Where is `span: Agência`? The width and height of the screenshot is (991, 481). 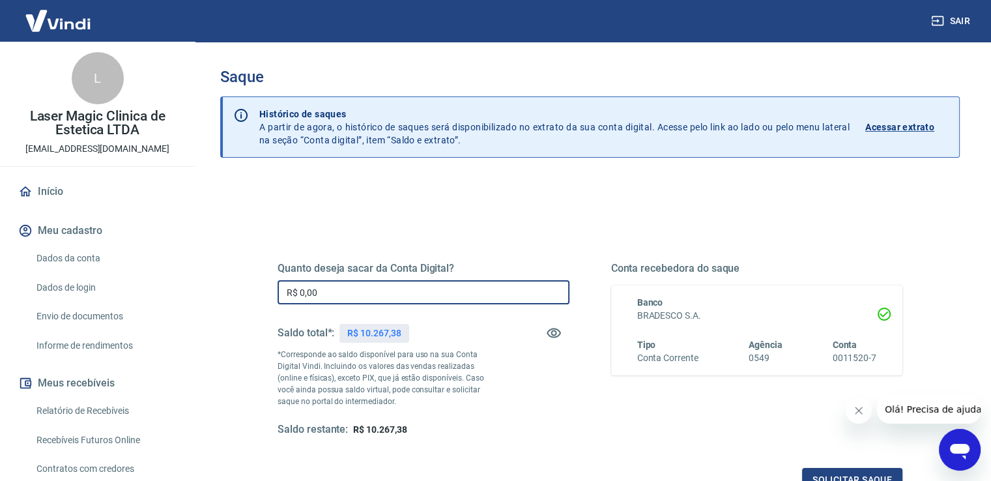
span: Agência is located at coordinates (766, 345).